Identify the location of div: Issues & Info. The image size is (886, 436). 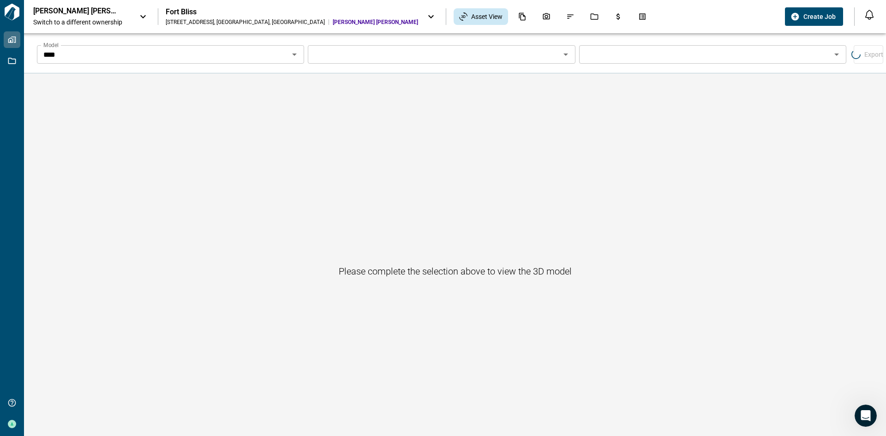
(570, 17).